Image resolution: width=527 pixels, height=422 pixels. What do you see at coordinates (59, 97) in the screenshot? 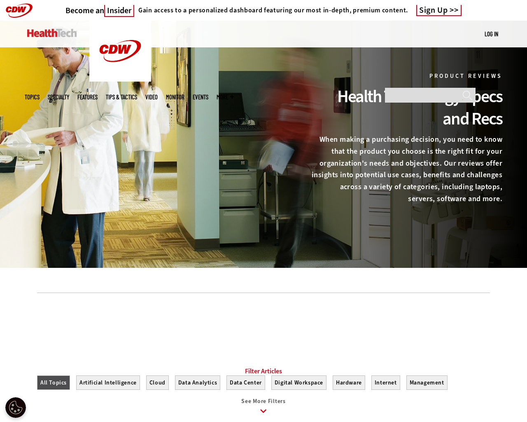
I see `span: Specialty` at bounding box center [59, 97].